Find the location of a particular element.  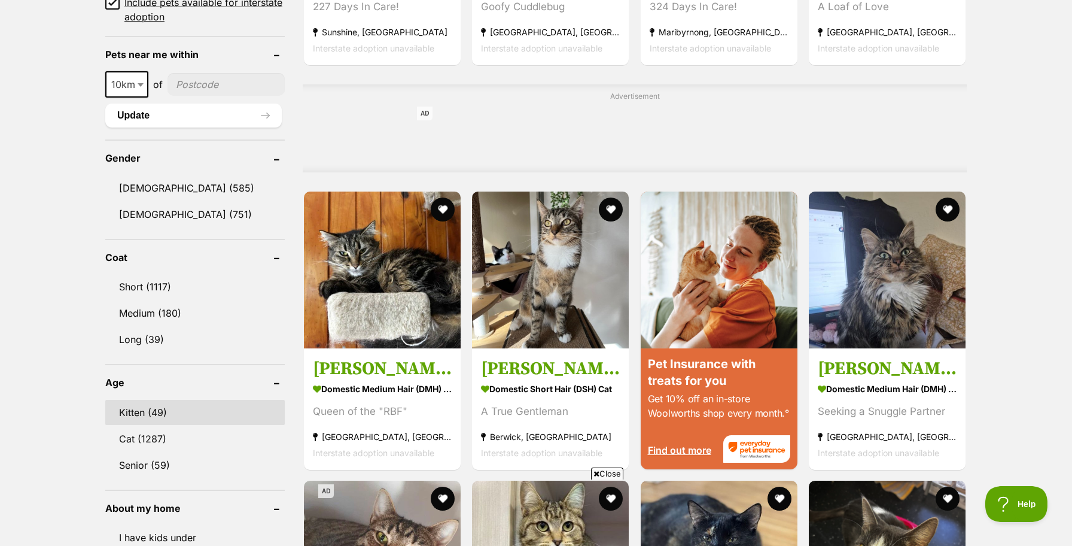

div: Queen of the "RBF" is located at coordinates (382, 410).